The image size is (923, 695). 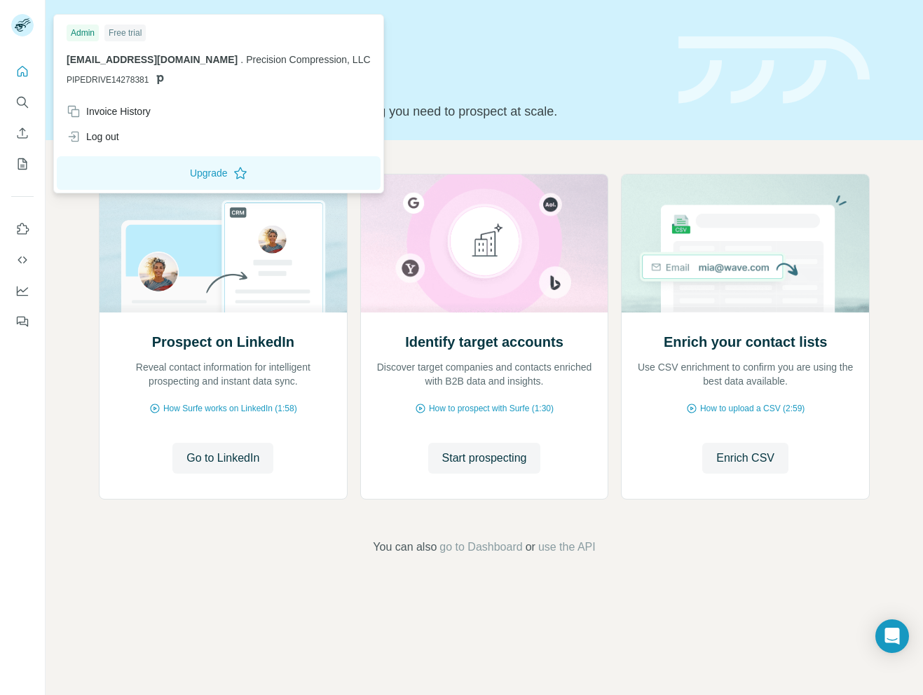 I want to click on span: How to upload a CSV (2:59), so click(x=752, y=409).